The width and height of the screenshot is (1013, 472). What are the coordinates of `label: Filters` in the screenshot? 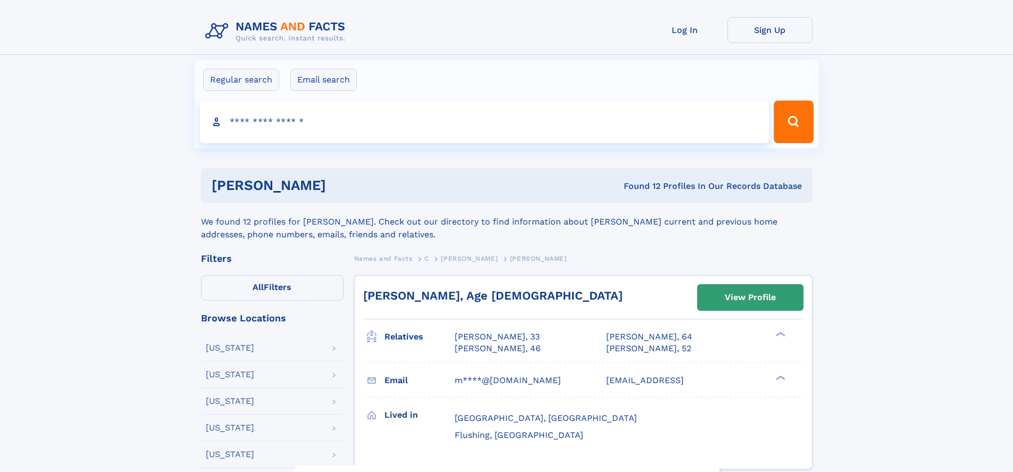 It's located at (272, 288).